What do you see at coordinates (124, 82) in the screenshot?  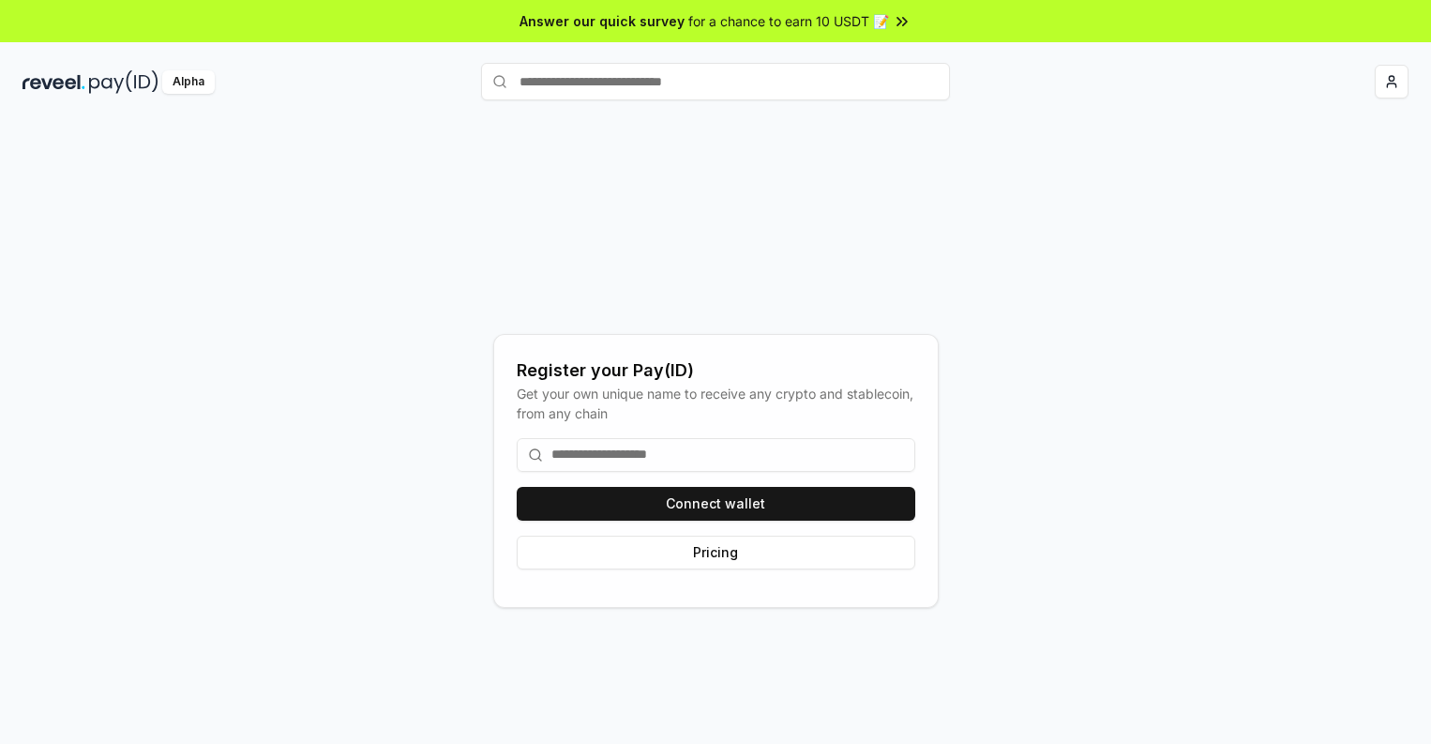 I see `img: pay_id` at bounding box center [124, 82].